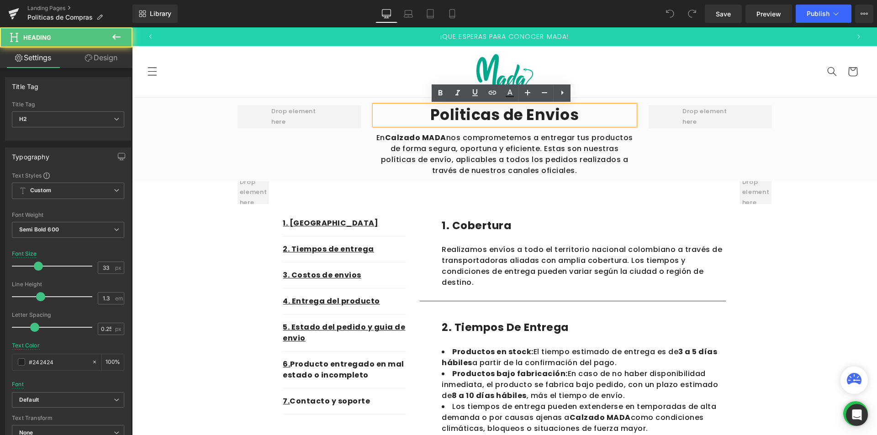  What do you see at coordinates (190, 248) in the screenshot?
I see `a: 3. Costos de envios` at bounding box center [190, 248].